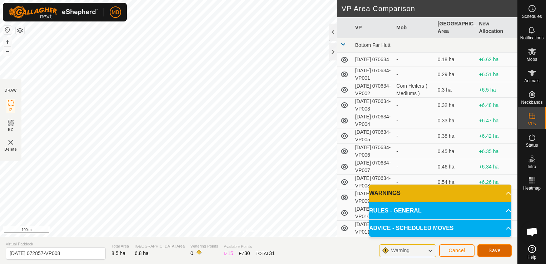 The width and height of the screenshot is (546, 264). Describe the element at coordinates (276, 231) in the screenshot. I see `a: Contact Us` at that location.